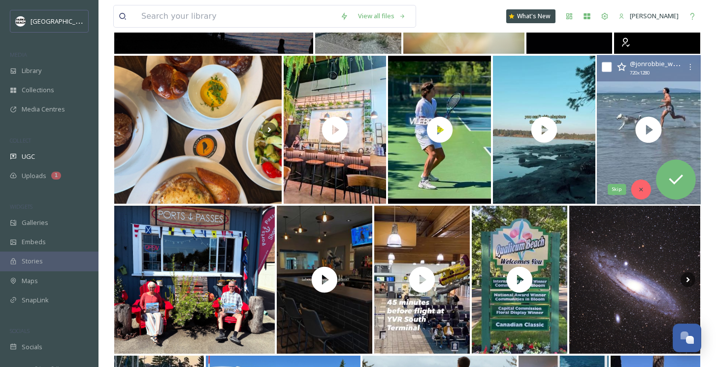  I want to click on input: Search your library, so click(236, 16).